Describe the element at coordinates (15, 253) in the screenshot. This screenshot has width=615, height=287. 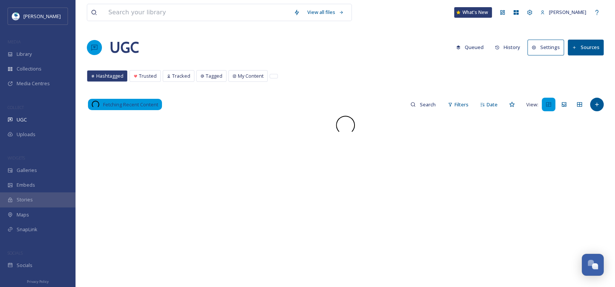
I see `span: SOCIALS` at that location.